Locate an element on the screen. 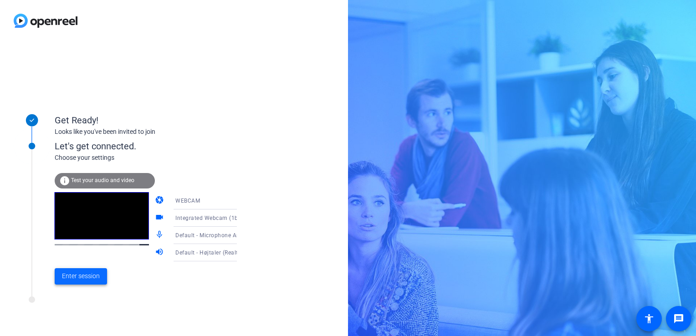 This screenshot has width=696, height=336. span: Default - Microphone Array (Realtek(R) Audio) is located at coordinates (236, 235).